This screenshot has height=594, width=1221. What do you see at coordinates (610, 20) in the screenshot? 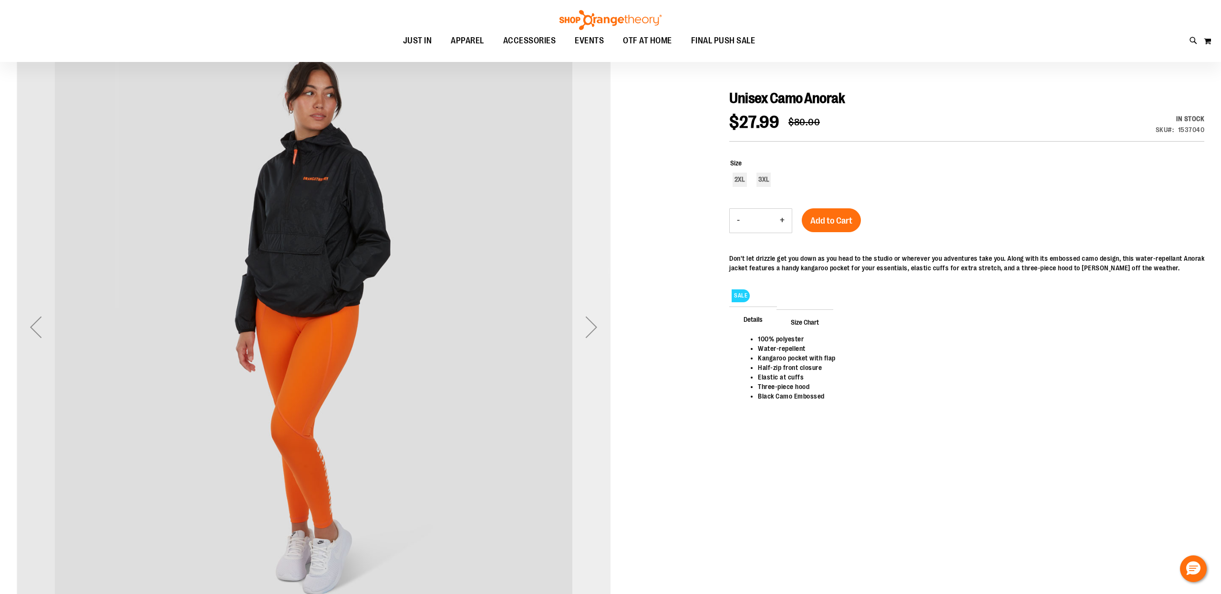
I see `img: Shop Orangetheory` at bounding box center [610, 20].